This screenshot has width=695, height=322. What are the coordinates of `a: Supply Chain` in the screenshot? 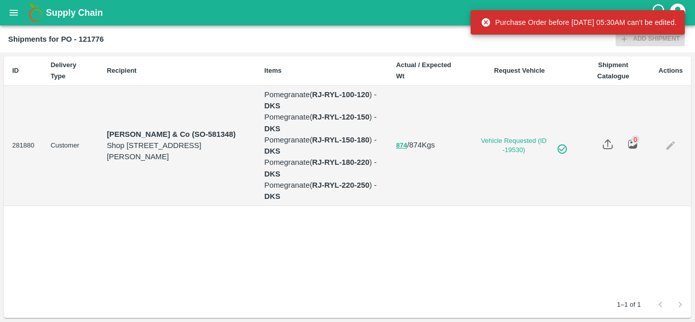 It's located at (348, 13).